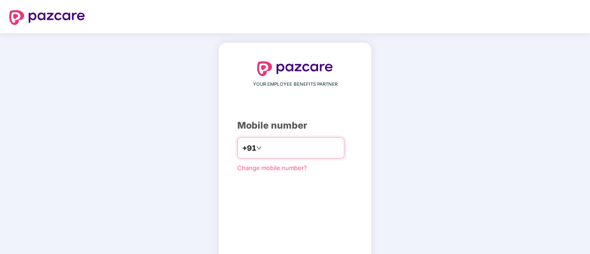 The width and height of the screenshot is (590, 254). I want to click on a: Change mobile number?, so click(272, 168).